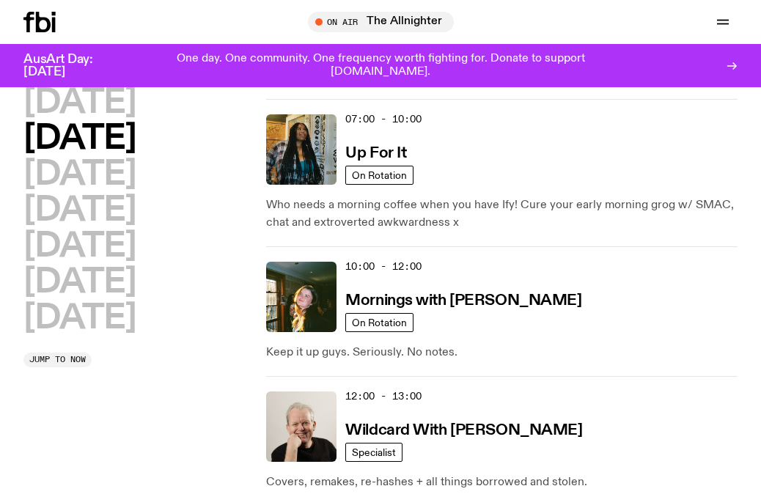  What do you see at coordinates (374, 452) in the screenshot?
I see `a: Specialist` at bounding box center [374, 452].